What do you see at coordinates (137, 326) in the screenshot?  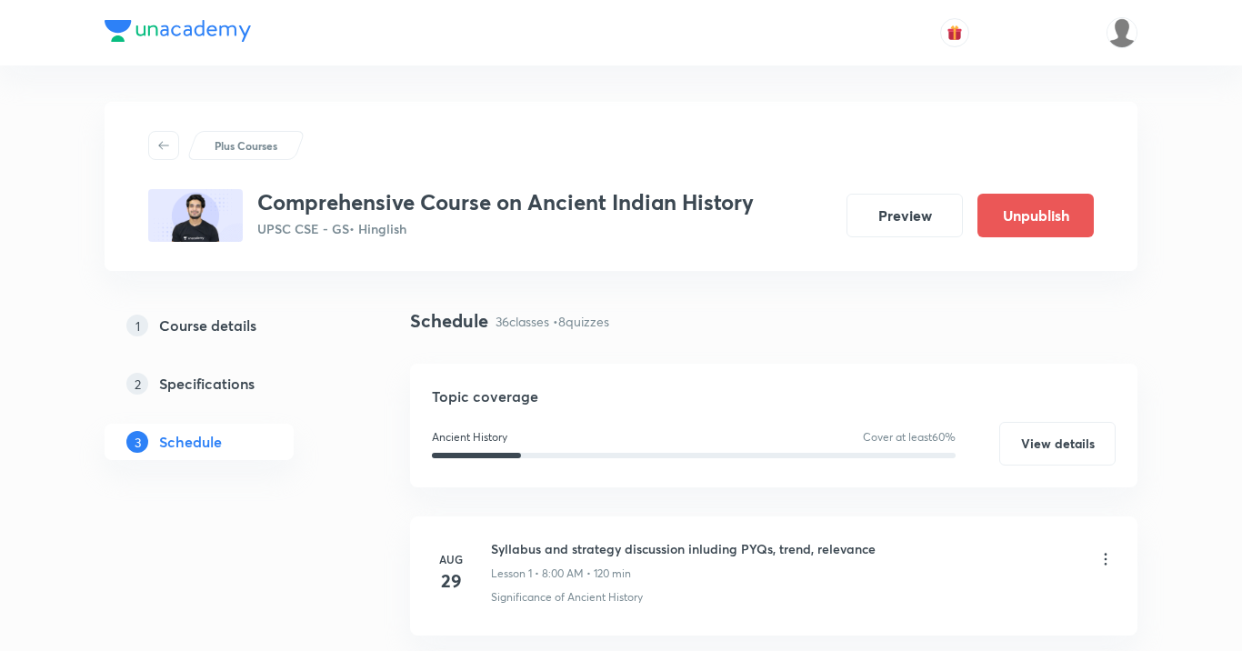 I see `p: 1` at bounding box center [137, 326].